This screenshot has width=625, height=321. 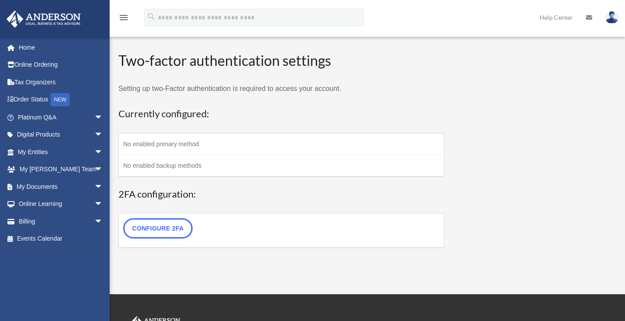 I want to click on a: Online Ordering, so click(x=61, y=65).